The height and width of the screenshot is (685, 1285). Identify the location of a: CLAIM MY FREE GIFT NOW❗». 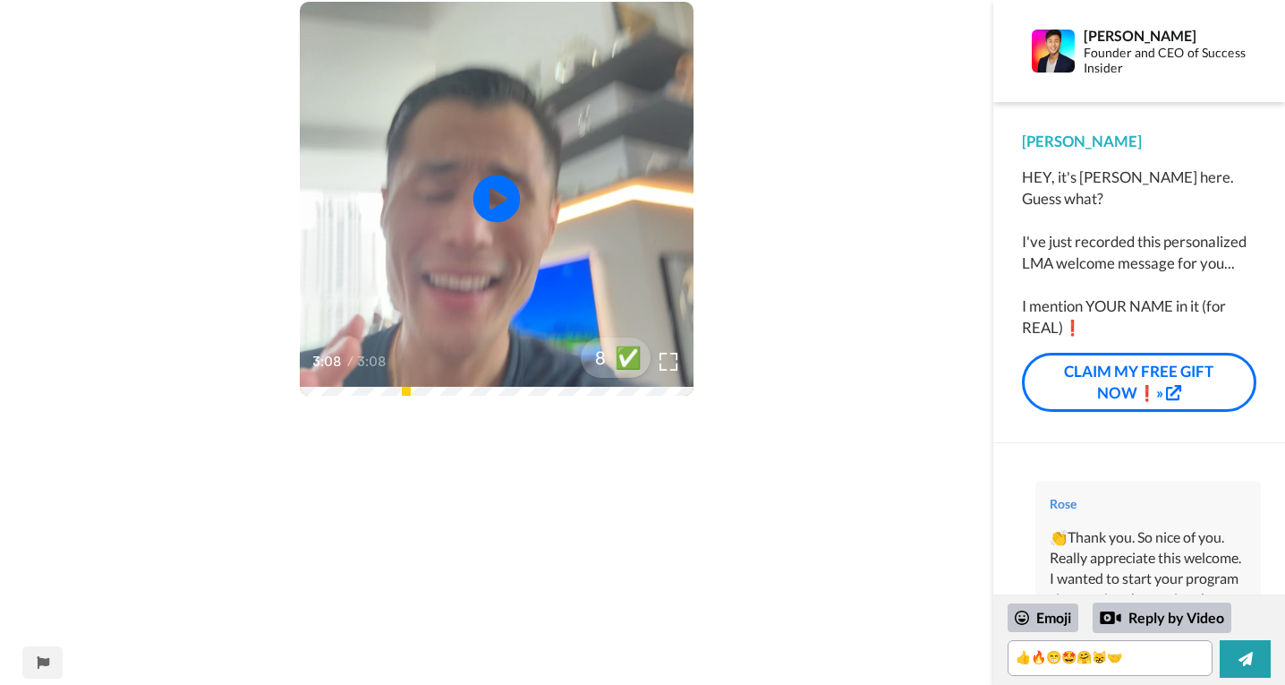
(1139, 382).